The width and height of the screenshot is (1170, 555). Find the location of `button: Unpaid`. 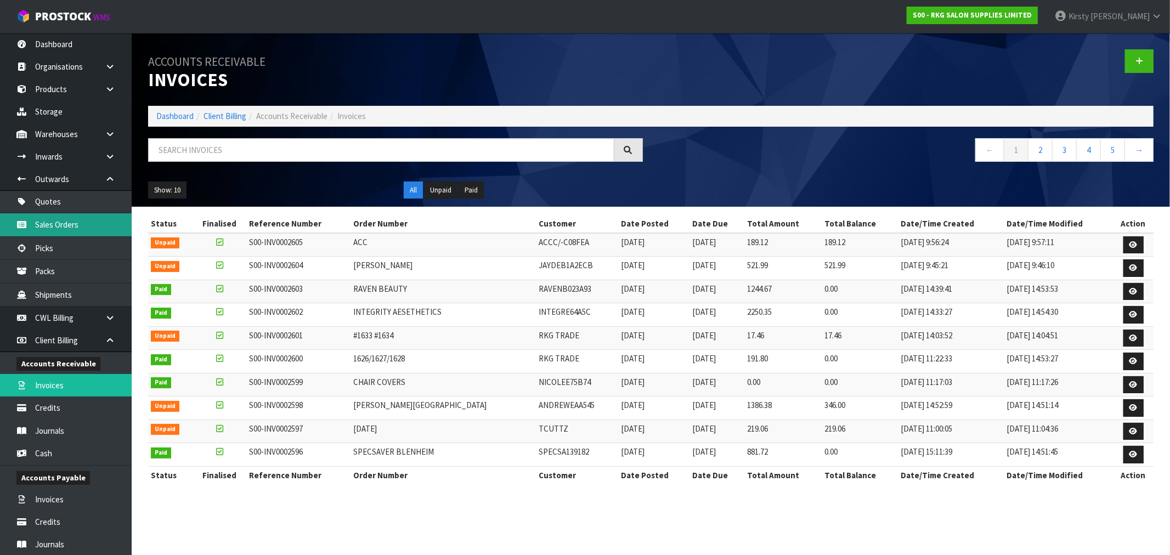

button: Unpaid is located at coordinates (441, 190).